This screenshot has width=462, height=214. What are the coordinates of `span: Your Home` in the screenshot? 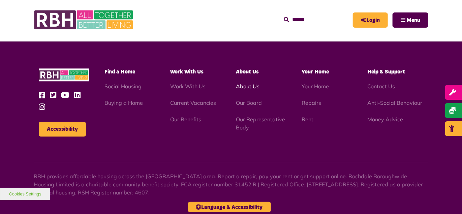 It's located at (316, 72).